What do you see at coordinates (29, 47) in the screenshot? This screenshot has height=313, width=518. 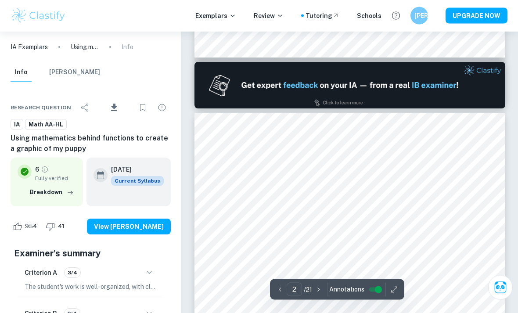 I see `a: IA Exemplars` at bounding box center [29, 47].